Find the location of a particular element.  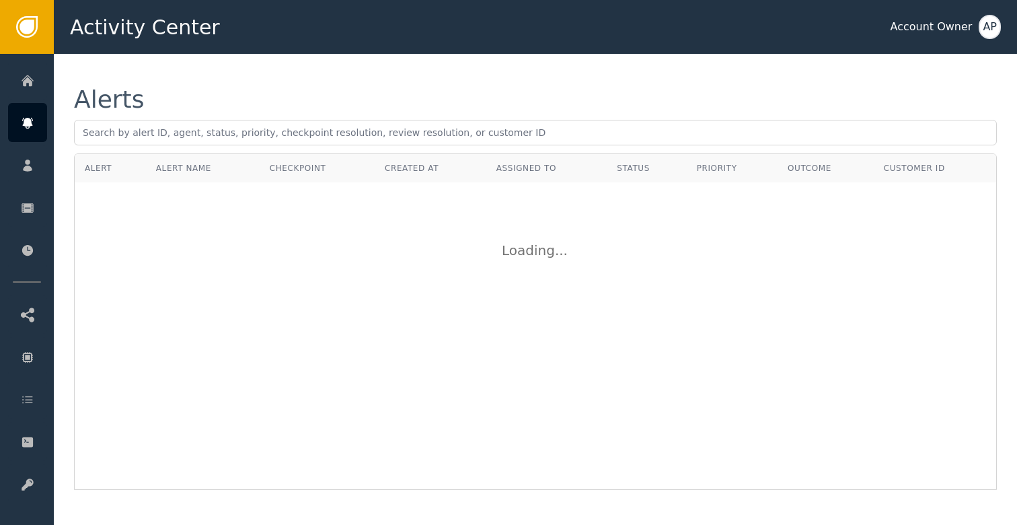

div: Account Owner is located at coordinates (931, 27).